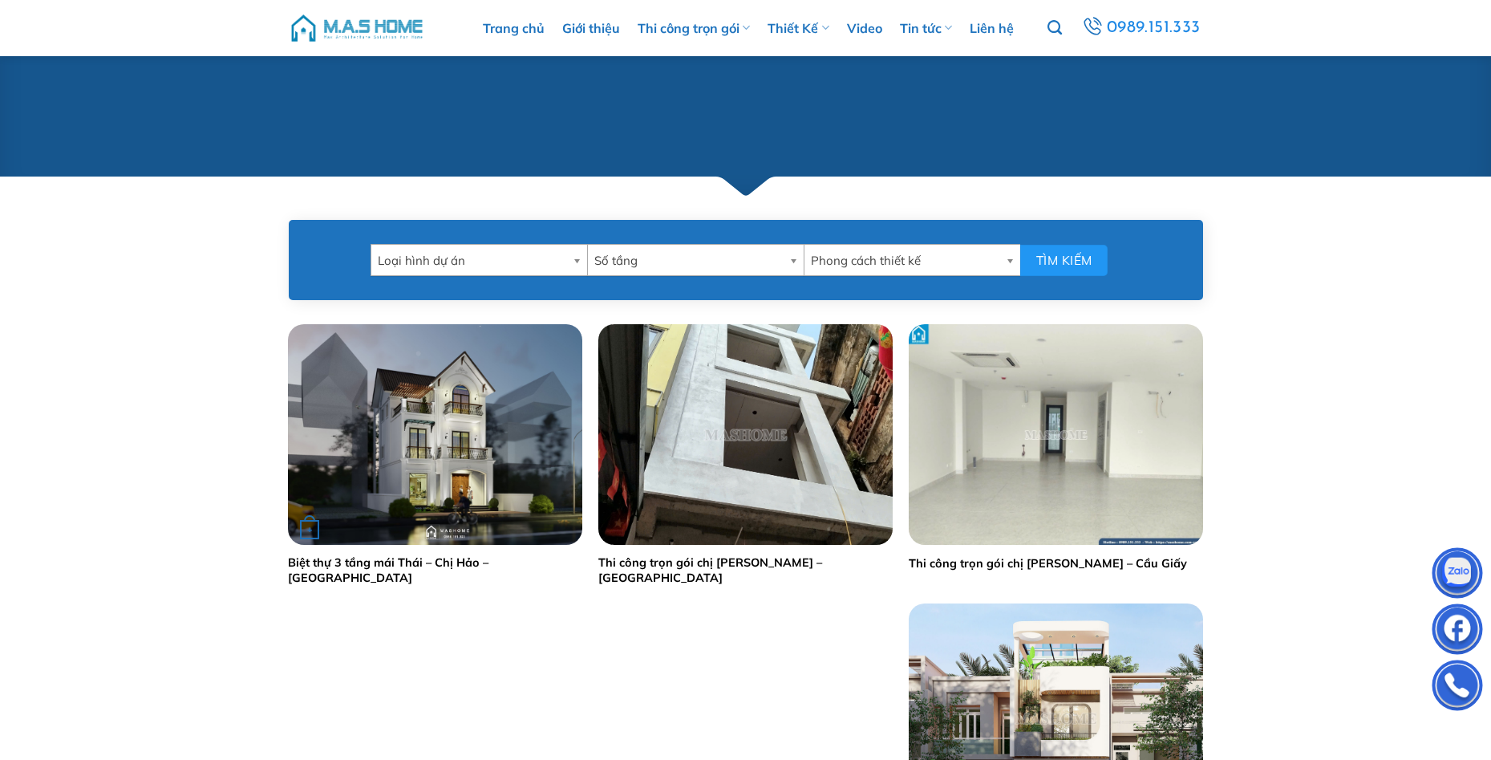 The width and height of the screenshot is (1491, 760). I want to click on span: Số tầng, so click(688, 261).